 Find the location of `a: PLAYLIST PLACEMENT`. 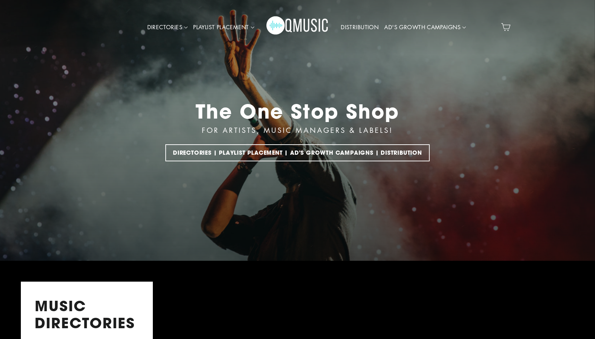

a: PLAYLIST PLACEMENT is located at coordinates (224, 27).